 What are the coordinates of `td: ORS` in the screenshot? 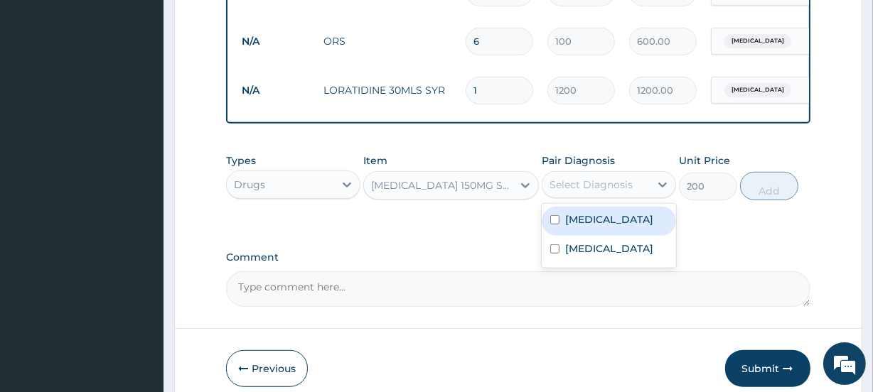 It's located at (387, 41).